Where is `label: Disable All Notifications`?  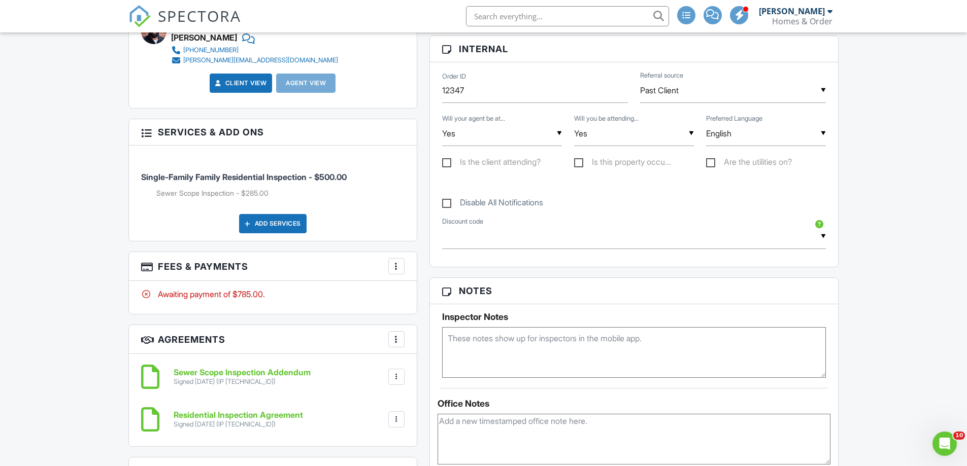 label: Disable All Notifications is located at coordinates (492, 204).